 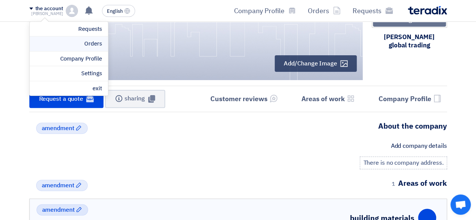 I want to click on font: Add company details, so click(x=419, y=146).